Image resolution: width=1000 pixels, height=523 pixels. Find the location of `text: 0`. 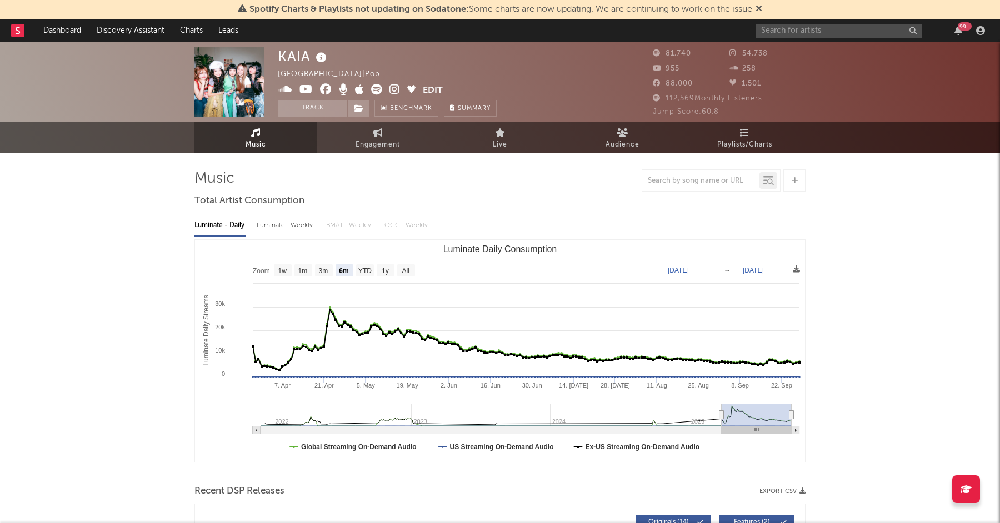

text: 0 is located at coordinates (223, 374).